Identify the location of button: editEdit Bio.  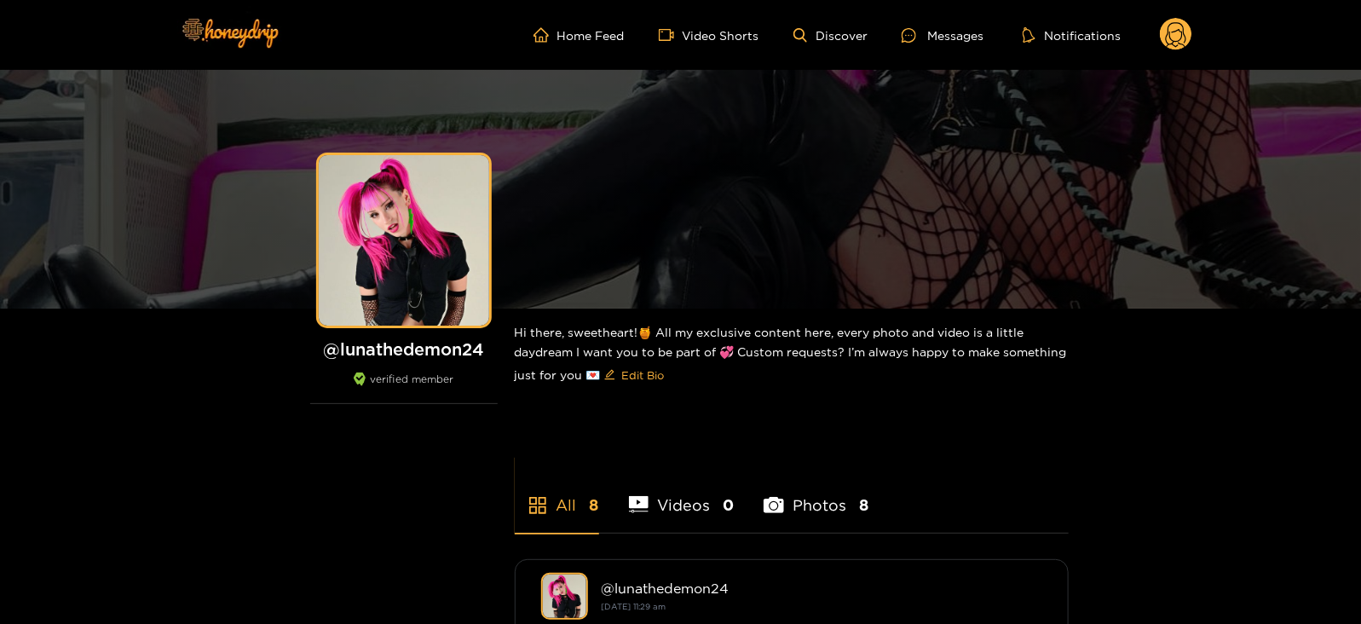
(634, 375).